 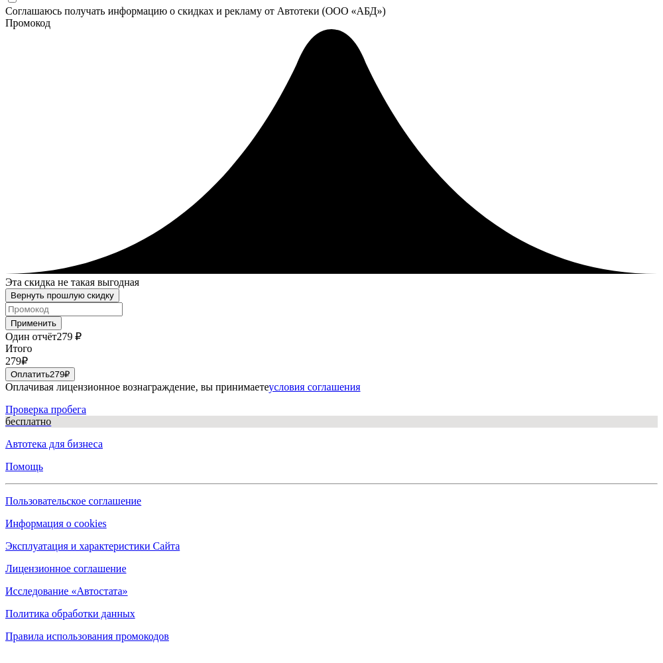 What do you see at coordinates (332, 467) in the screenshot?
I see `a: Помощь` at bounding box center [332, 467].